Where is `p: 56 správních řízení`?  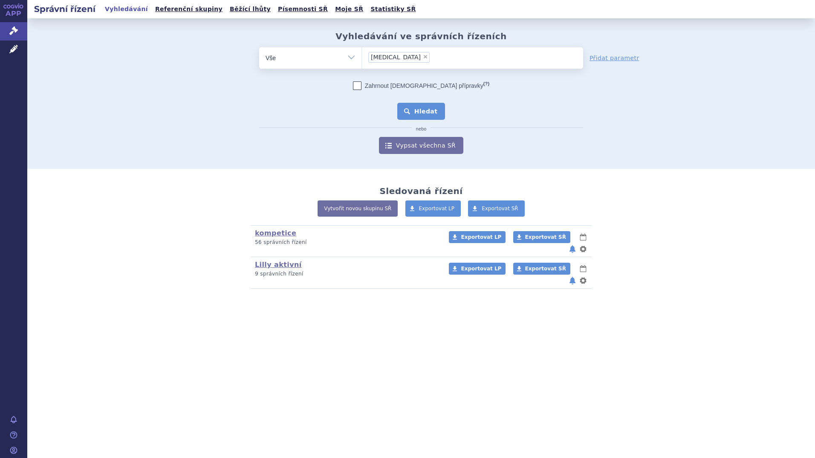 p: 56 správních řízení is located at coordinates (346, 242).